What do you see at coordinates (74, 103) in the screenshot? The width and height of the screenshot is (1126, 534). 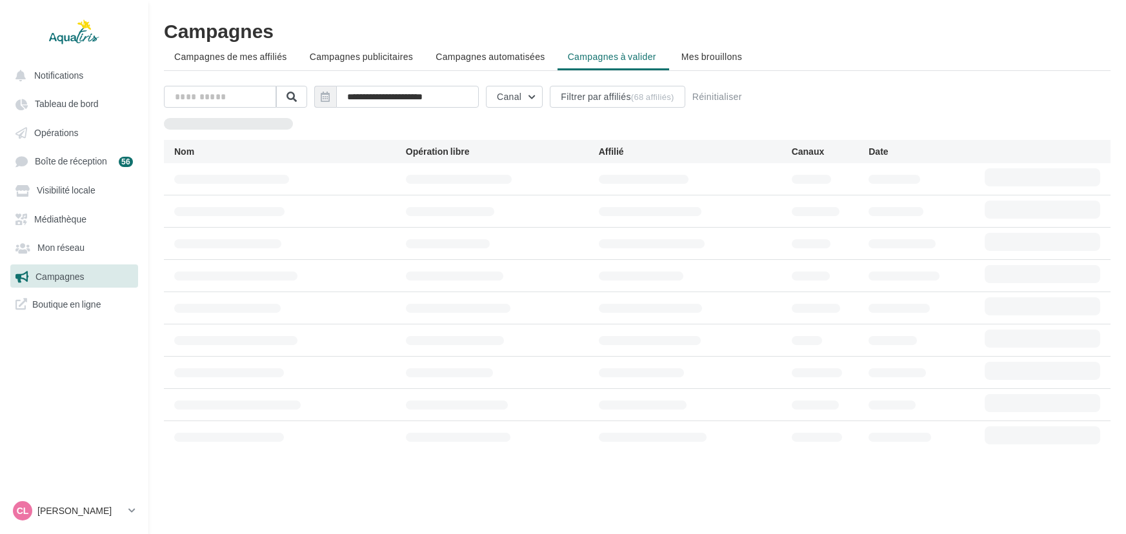 I see `a: Tableau de bord` at bounding box center [74, 103].